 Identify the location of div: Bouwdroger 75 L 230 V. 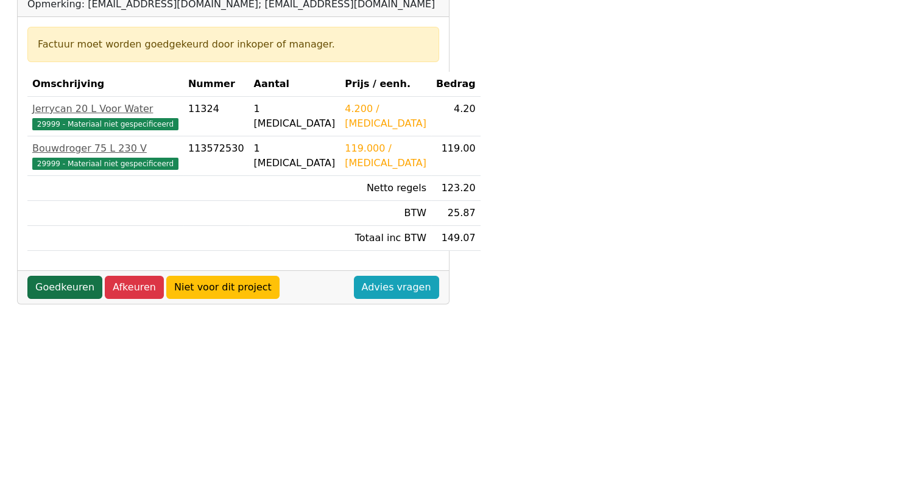
(105, 149).